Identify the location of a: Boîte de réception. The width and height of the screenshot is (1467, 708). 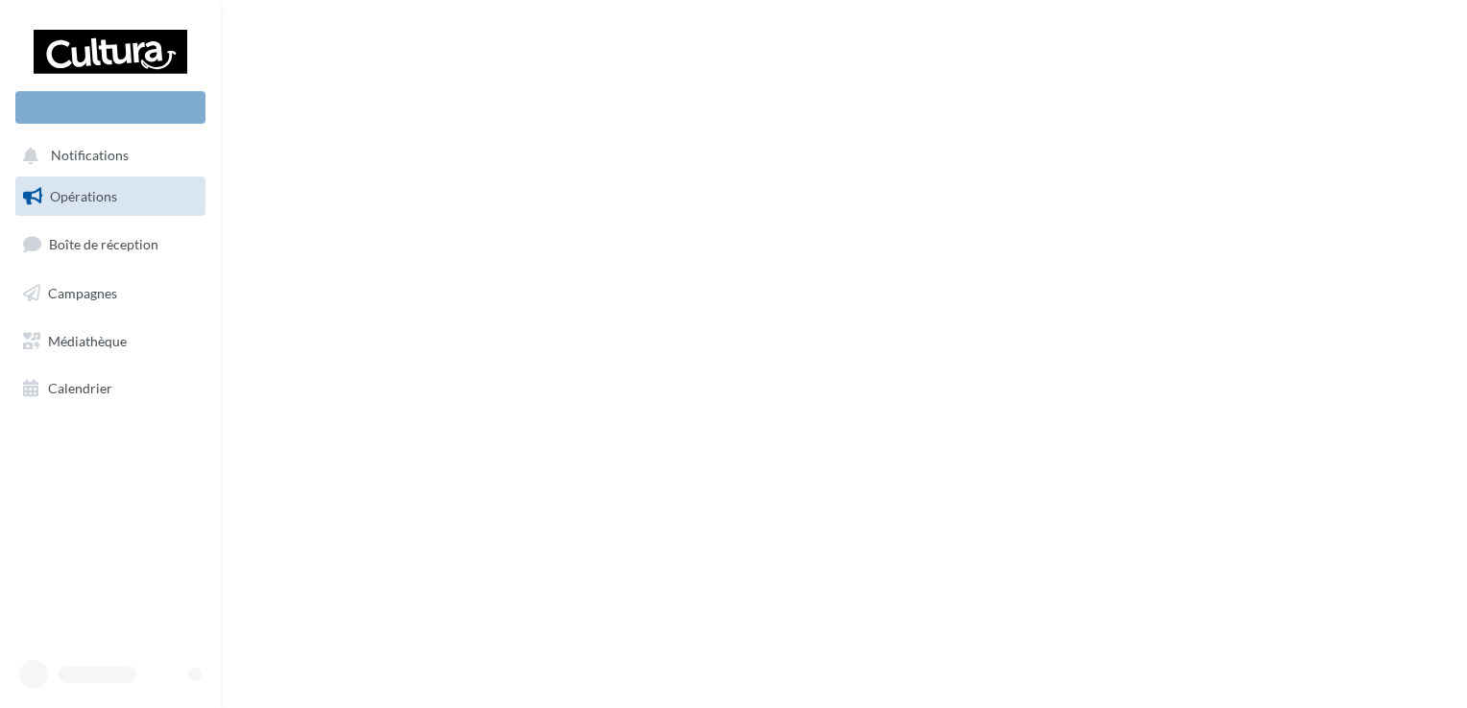
(110, 244).